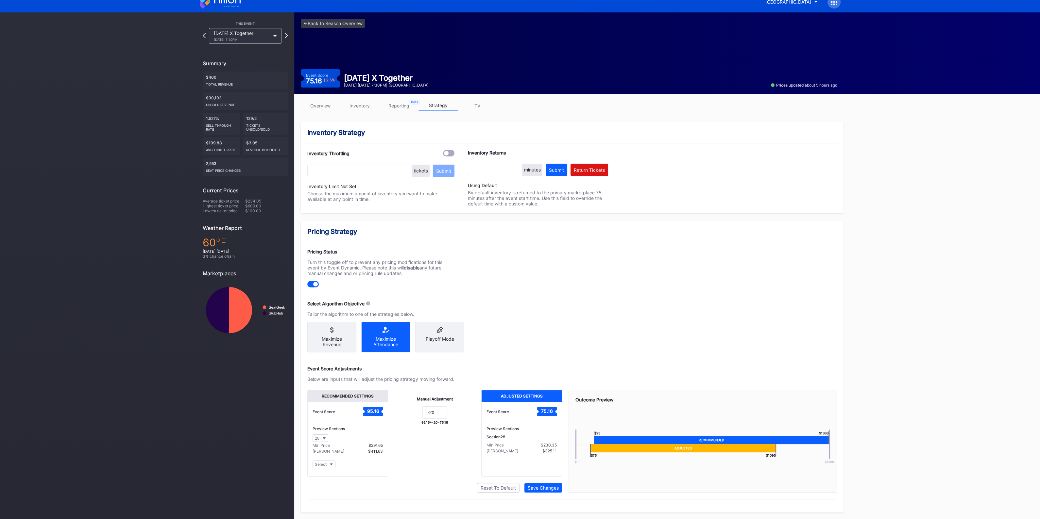 The image size is (1040, 519). I want to click on div: $325.11, so click(549, 451).